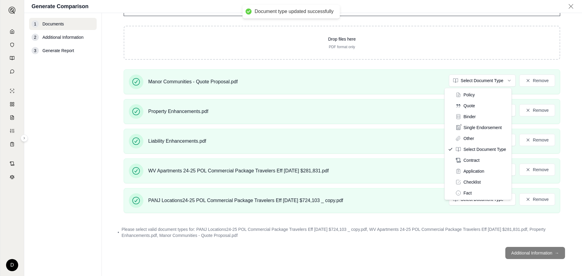 This screenshot has height=276, width=582. I want to click on span: Select Document Type, so click(485, 149).